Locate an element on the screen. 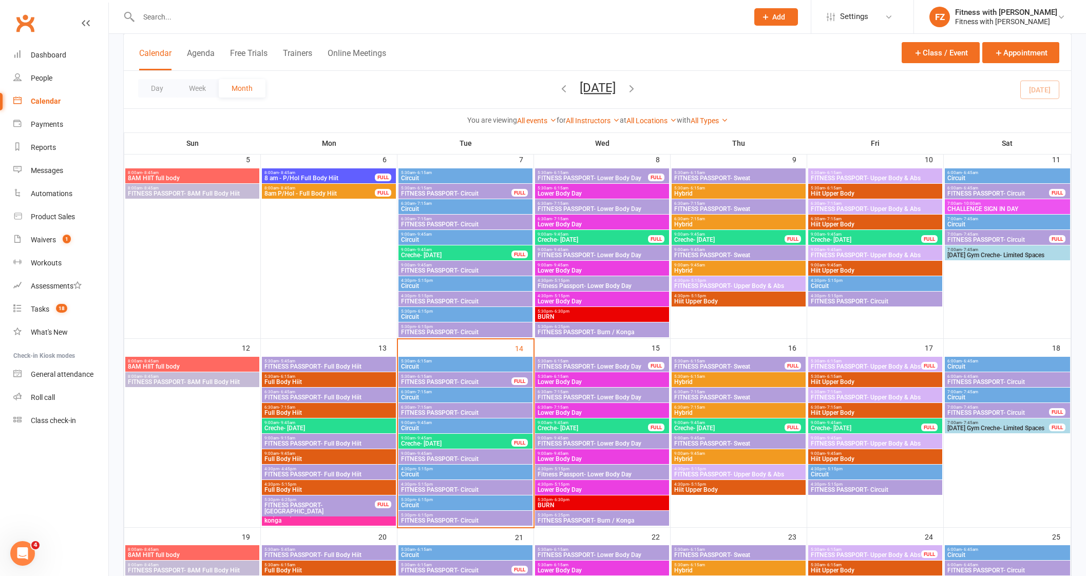  span: 5:30pm is located at coordinates (465, 327).